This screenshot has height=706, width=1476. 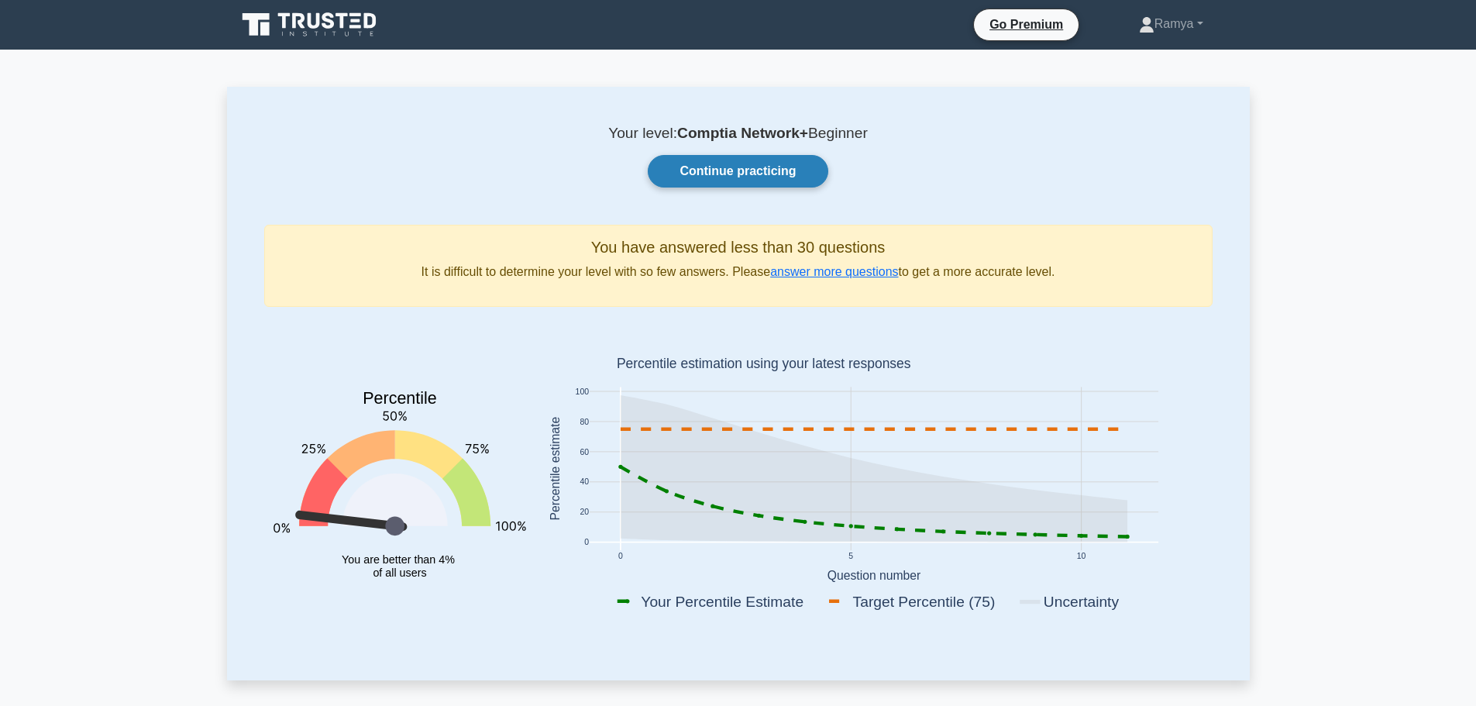 I want to click on p: Your level: Beginner, so click(x=738, y=133).